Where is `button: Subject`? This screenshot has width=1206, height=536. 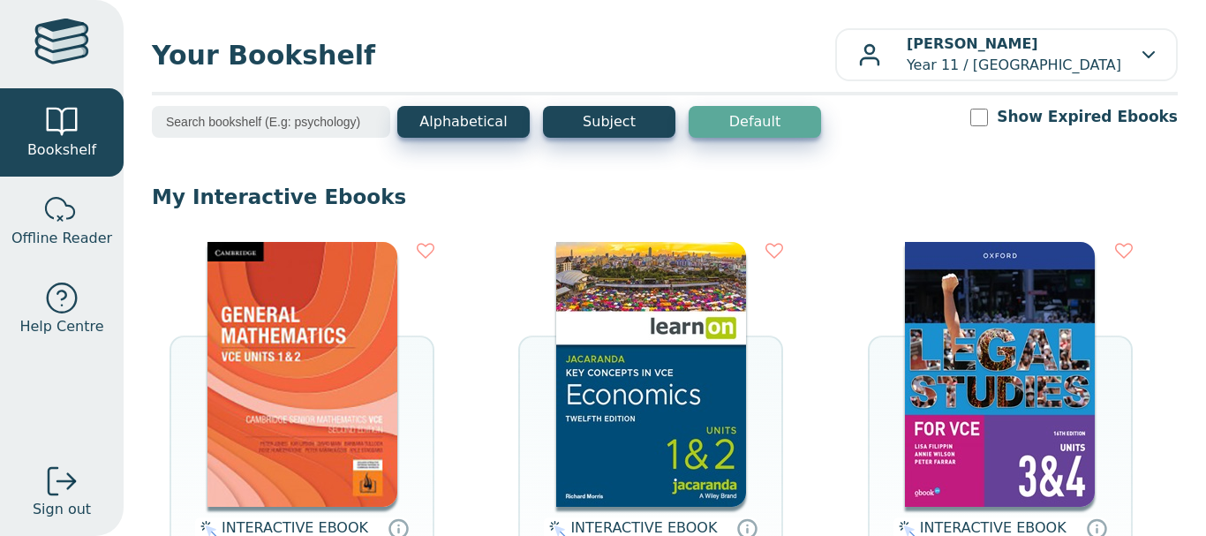 button: Subject is located at coordinates (609, 122).